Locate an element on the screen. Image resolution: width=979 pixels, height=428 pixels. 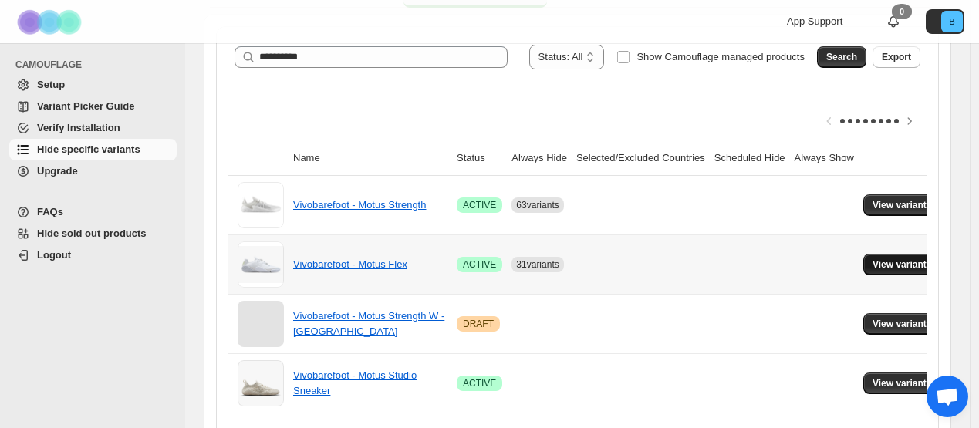
div: 0 is located at coordinates (902, 12).